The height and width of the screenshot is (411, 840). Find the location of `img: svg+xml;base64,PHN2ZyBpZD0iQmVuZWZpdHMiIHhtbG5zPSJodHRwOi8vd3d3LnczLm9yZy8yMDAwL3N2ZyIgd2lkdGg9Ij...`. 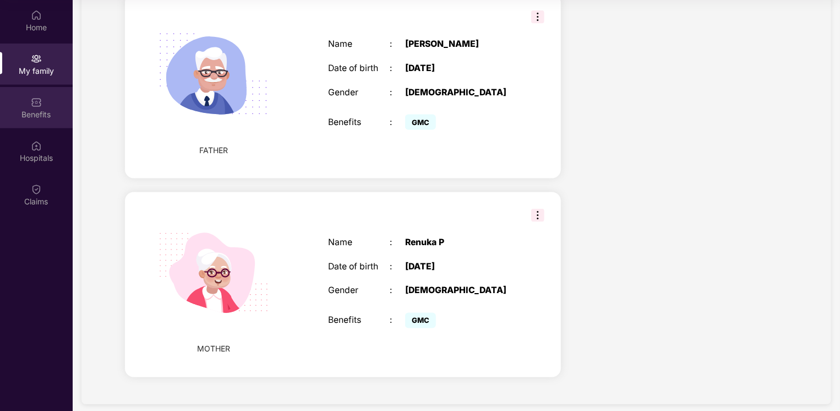

img: svg+xml;base64,PHN2ZyBpZD0iQmVuZWZpdHMiIHhtbG5zPSJodHRwOi8vd3d3LnczLm9yZy8yMDAwL3N2ZyIgd2lkdGg9Ij... is located at coordinates (36, 102).